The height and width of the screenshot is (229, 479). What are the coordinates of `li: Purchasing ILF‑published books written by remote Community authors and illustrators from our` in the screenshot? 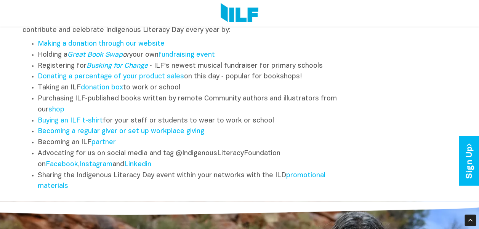 It's located at (192, 105).